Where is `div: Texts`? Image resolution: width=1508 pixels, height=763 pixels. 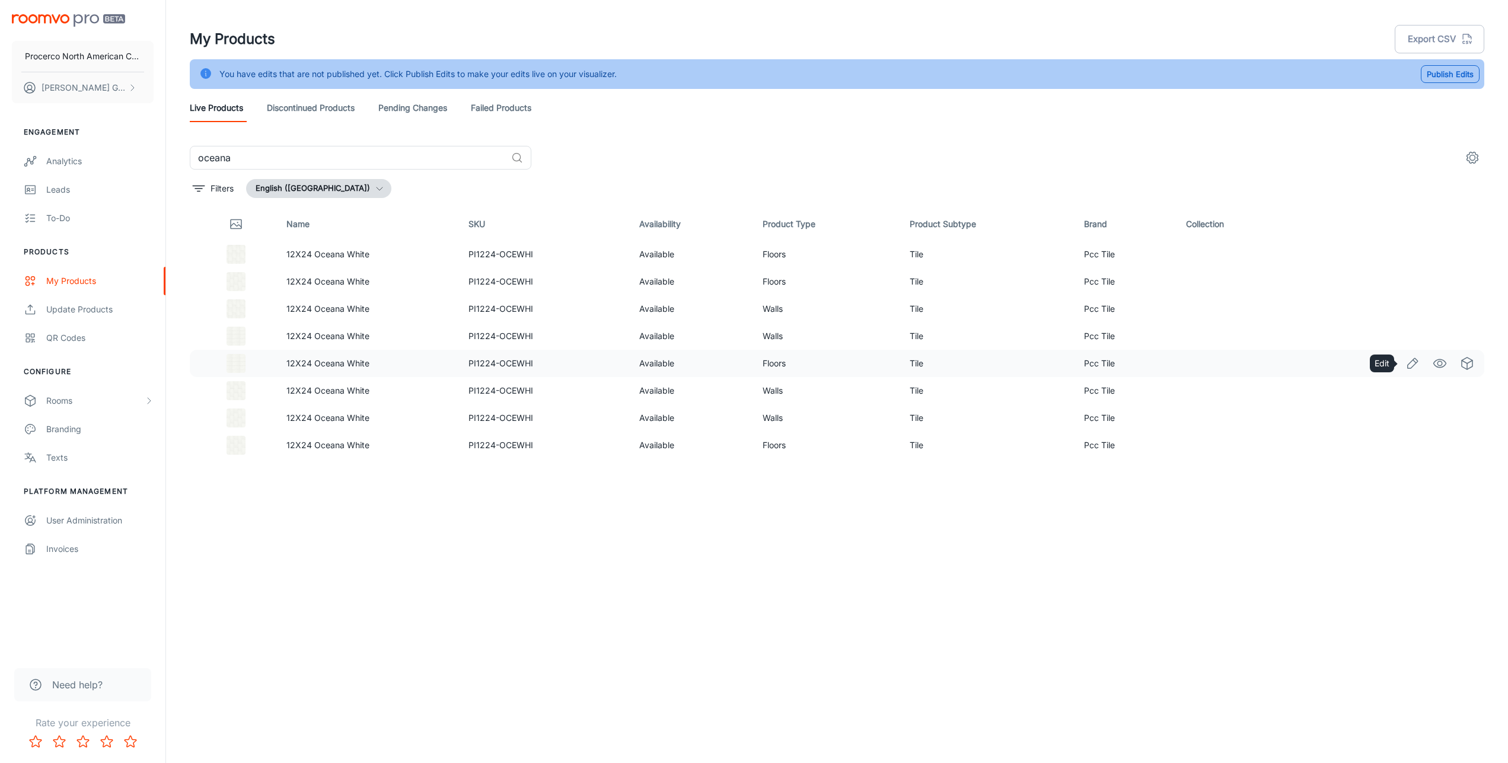 div: Texts is located at coordinates (100, 458).